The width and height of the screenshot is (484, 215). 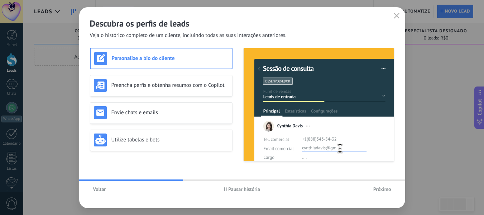 What do you see at coordinates (170, 112) in the screenshot?
I see `h3: Envie chats e emails` at bounding box center [170, 112].